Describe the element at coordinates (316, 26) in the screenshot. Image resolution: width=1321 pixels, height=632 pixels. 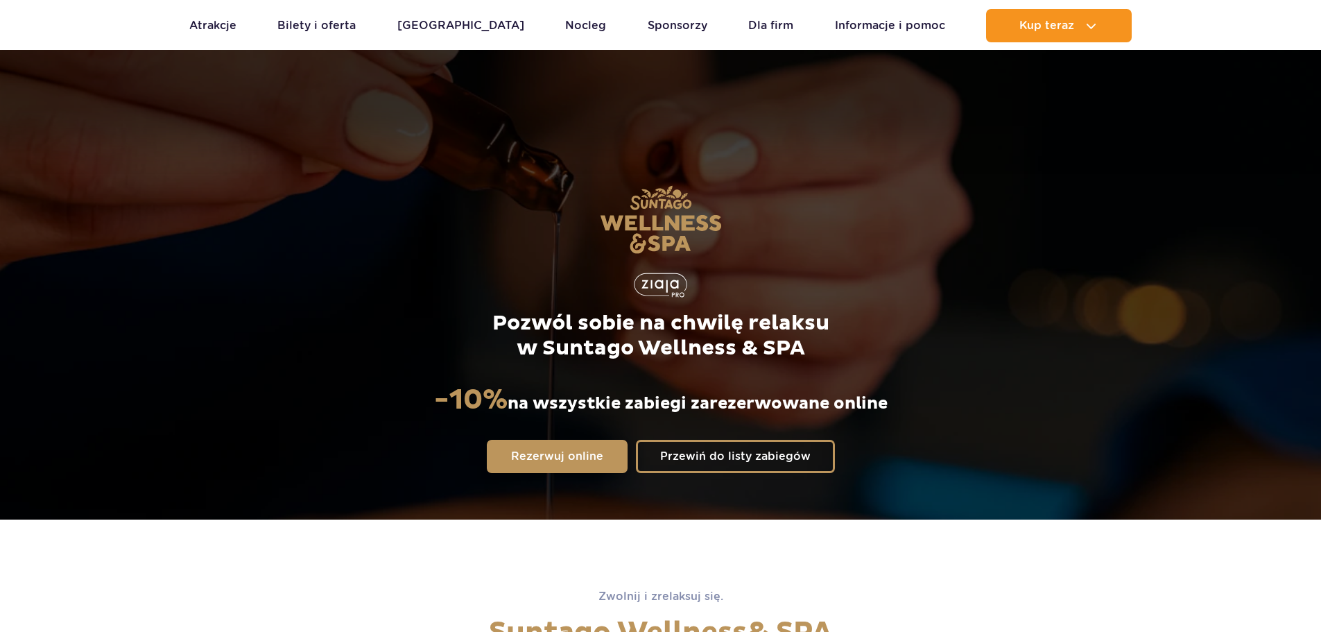
I see `a: Bilety i oferta` at that location.